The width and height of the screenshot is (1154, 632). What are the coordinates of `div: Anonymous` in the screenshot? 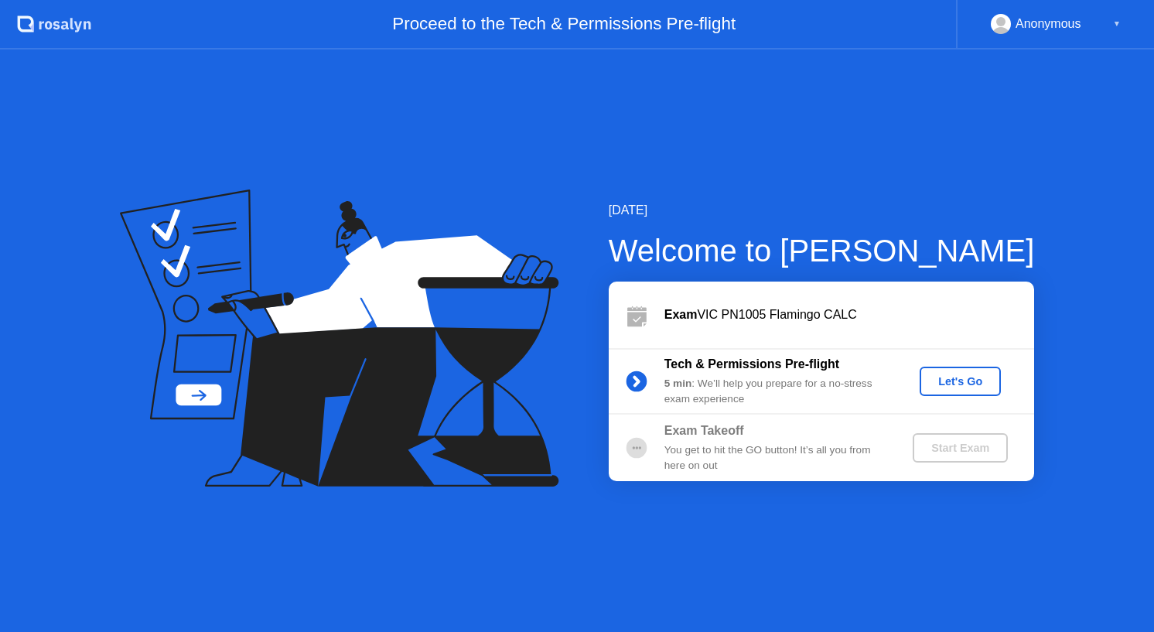 It's located at (1048, 24).